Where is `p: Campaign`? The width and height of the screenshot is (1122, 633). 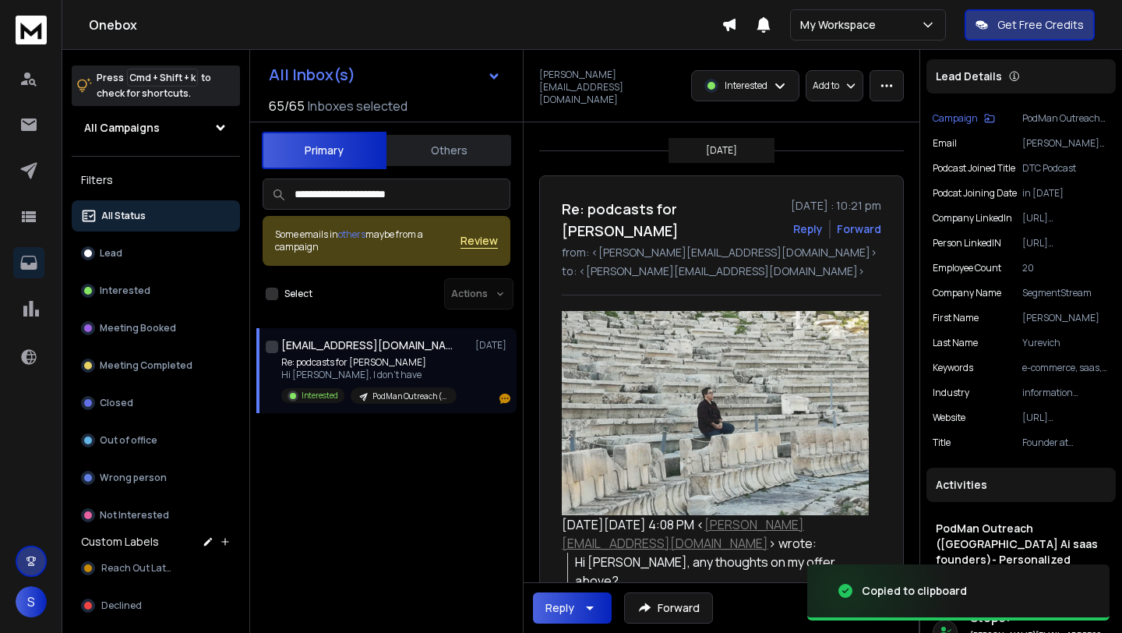 p: Campaign is located at coordinates (956, 118).